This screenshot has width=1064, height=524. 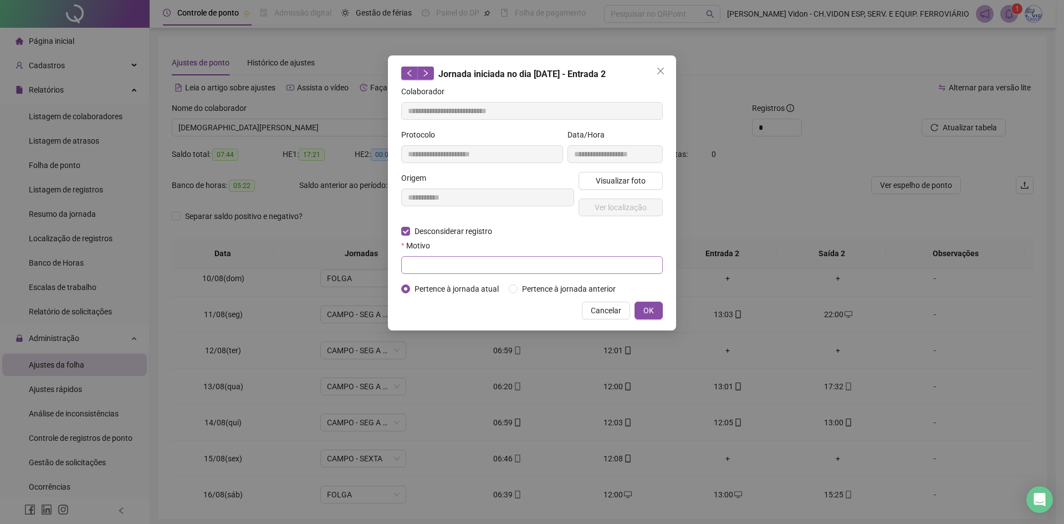 I want to click on label: Colaborador, so click(x=426, y=91).